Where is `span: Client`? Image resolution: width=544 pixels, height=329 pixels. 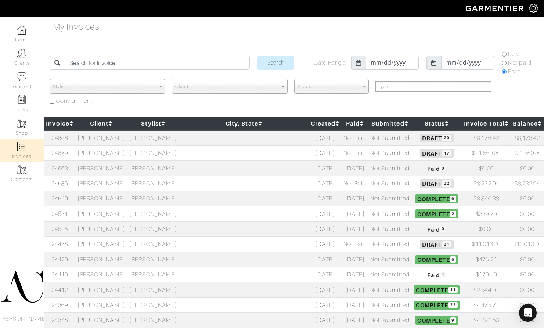
span: Client is located at coordinates (226, 87).